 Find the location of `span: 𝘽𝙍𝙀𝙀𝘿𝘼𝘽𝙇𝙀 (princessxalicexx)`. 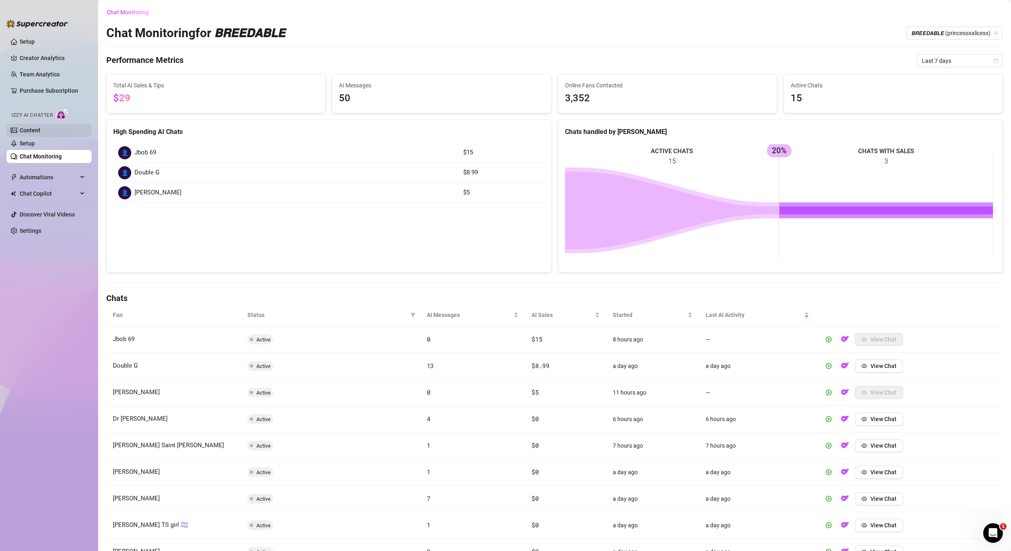

span: 𝘽𝙍𝙀𝙀𝘿𝘼𝘽𝙇𝙀 (princessxalicexx) is located at coordinates (954, 33).